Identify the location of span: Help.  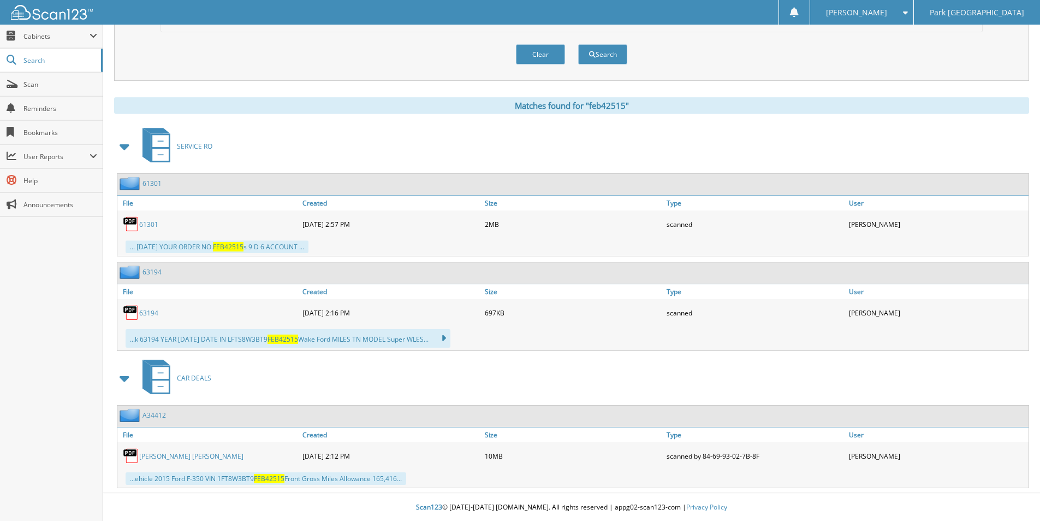
(60, 180).